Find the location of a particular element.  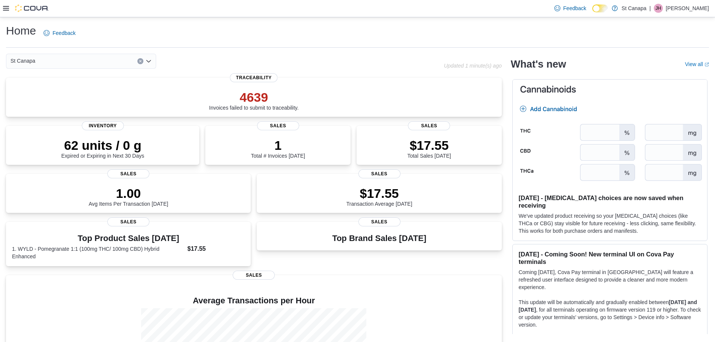

a: View allExternal link is located at coordinates (697, 64).